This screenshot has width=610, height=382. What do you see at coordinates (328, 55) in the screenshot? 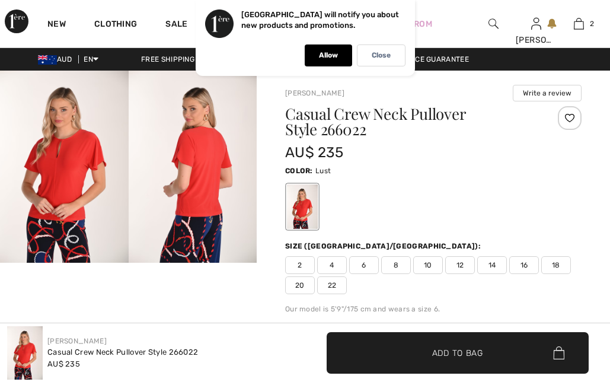
I see `p: Allow` at bounding box center [328, 55].